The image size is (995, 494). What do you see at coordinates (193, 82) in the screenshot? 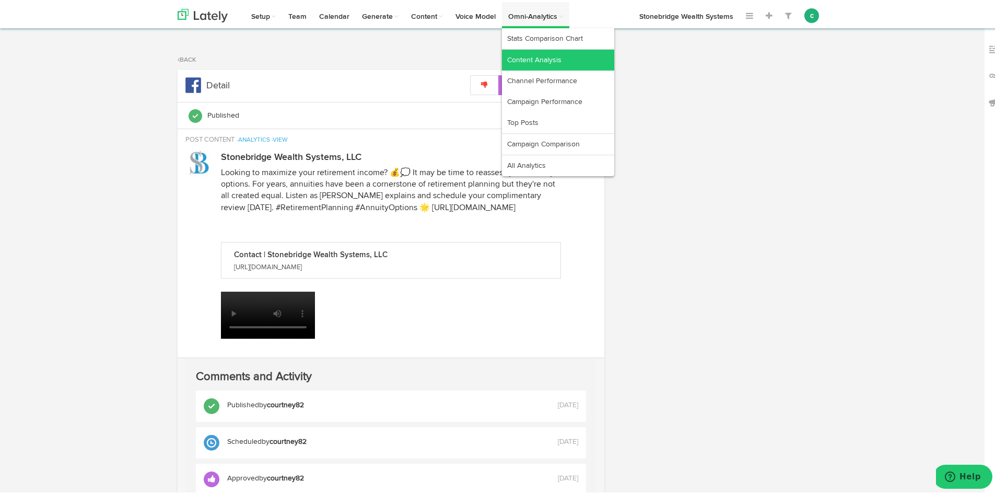
I see `img: facebook.svg` at bounding box center [193, 82].